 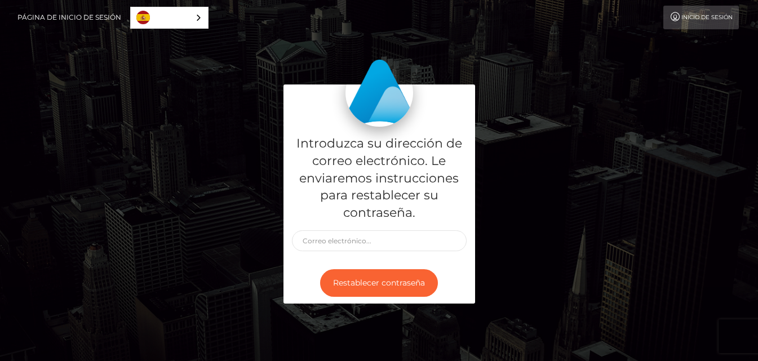 What do you see at coordinates (701, 17) in the screenshot?
I see `a: Inicio de sesión` at bounding box center [701, 17].